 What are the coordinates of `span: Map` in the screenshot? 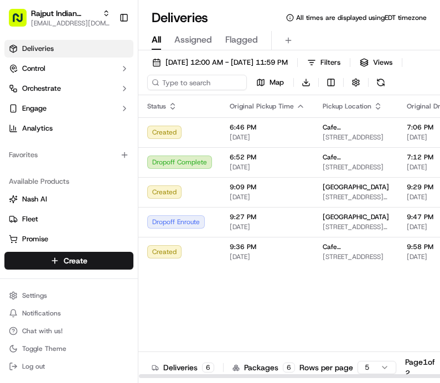 It's located at (277, 82).